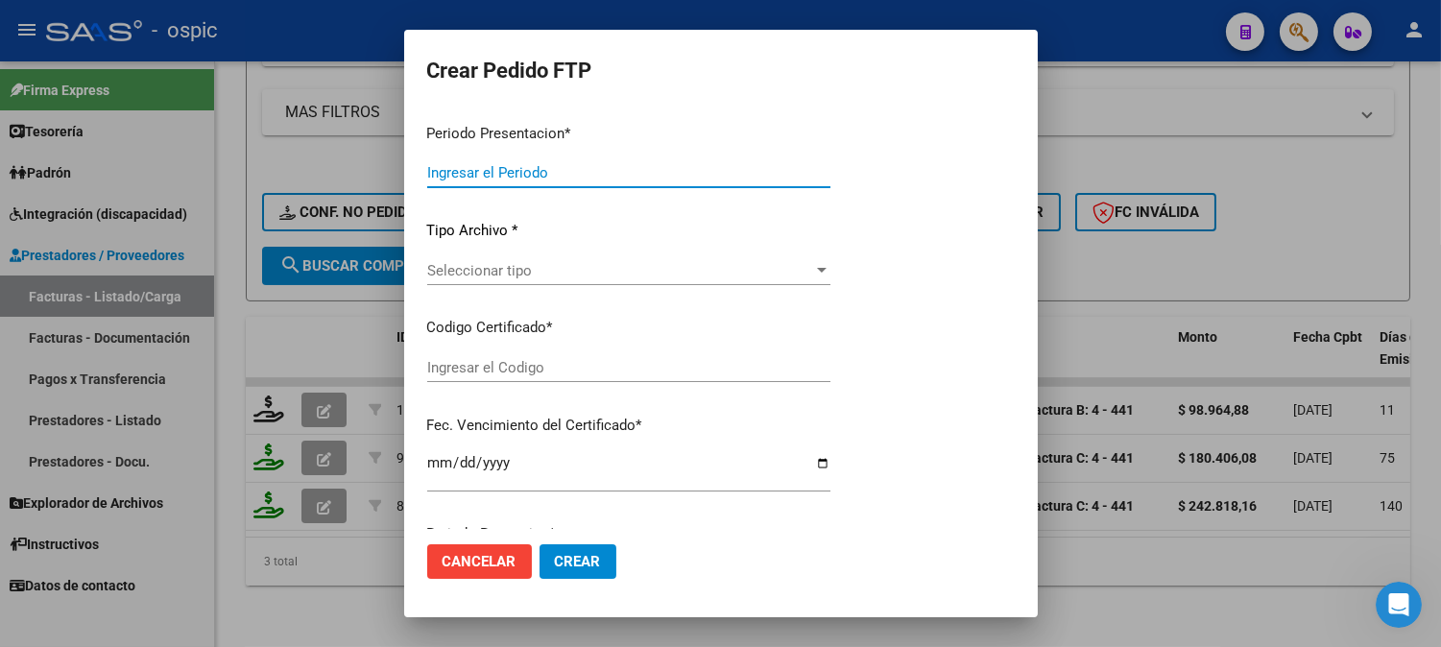  Describe the element at coordinates (347, 48) in the screenshot. I see `div: Cerrar` at that location.